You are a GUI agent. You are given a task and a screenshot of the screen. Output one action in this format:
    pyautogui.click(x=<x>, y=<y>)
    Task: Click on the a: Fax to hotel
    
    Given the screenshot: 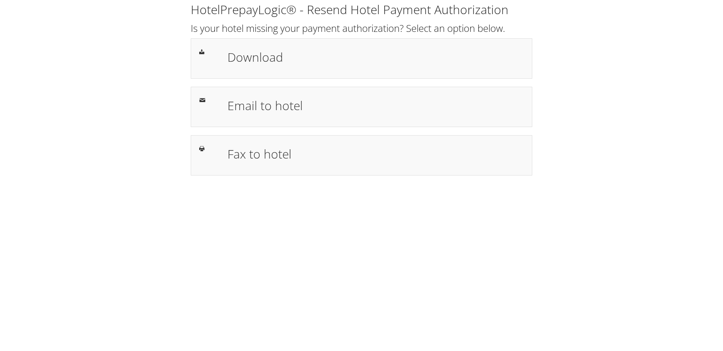 What is the action you would take?
    pyautogui.click(x=361, y=155)
    